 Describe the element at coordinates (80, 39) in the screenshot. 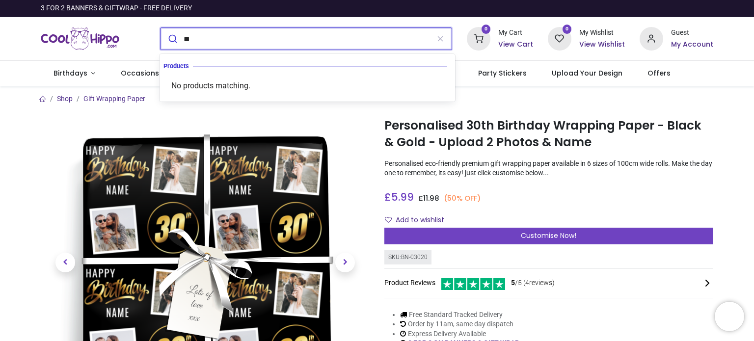

I see `img: Cool Hippo` at that location.